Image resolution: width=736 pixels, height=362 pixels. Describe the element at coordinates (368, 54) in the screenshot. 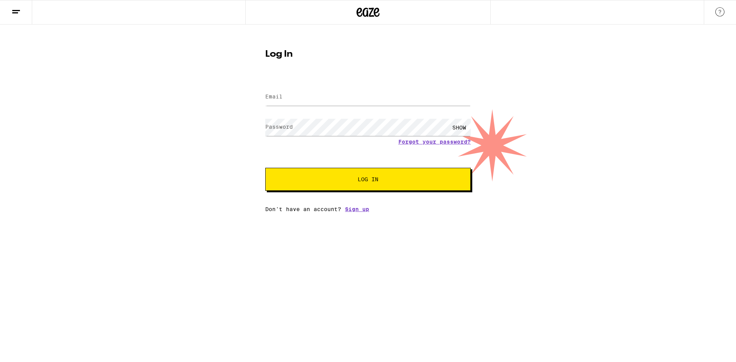

I see `h1: Log In` at that location.